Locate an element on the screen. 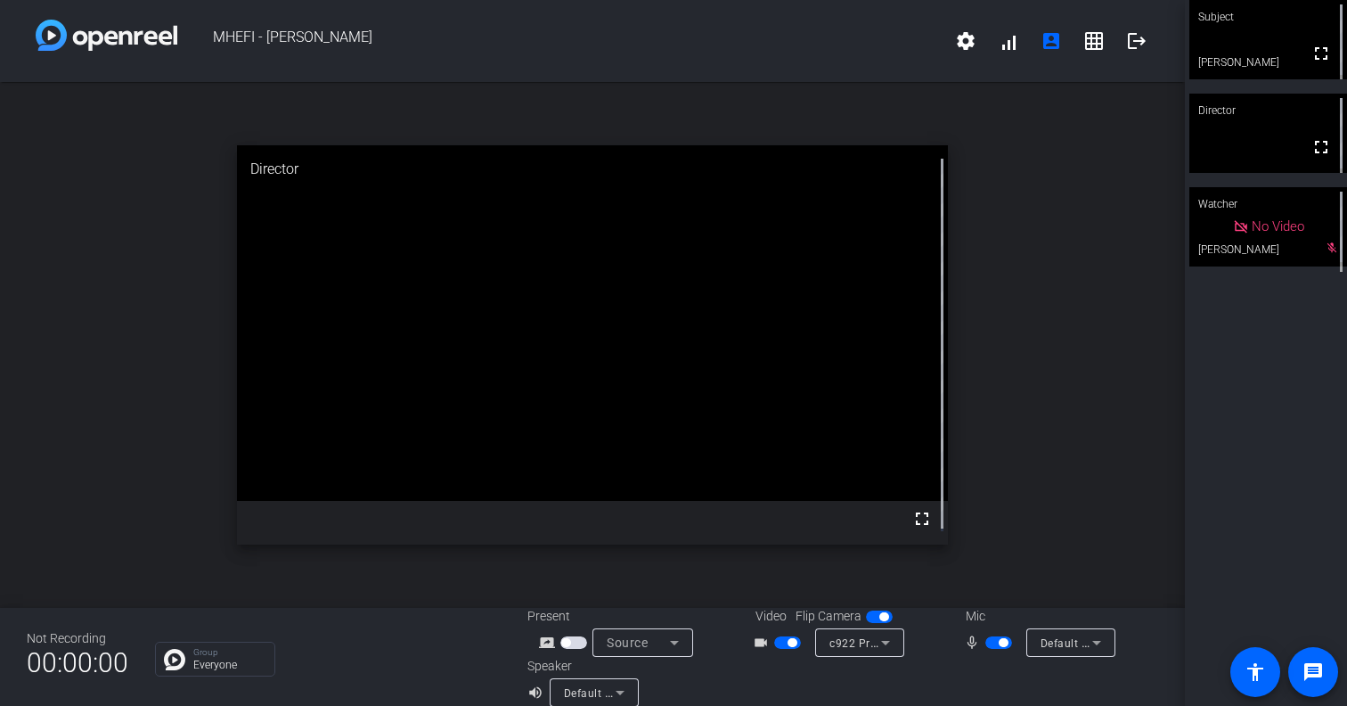 Image resolution: width=1347 pixels, height=706 pixels. span: Source is located at coordinates (627, 643).